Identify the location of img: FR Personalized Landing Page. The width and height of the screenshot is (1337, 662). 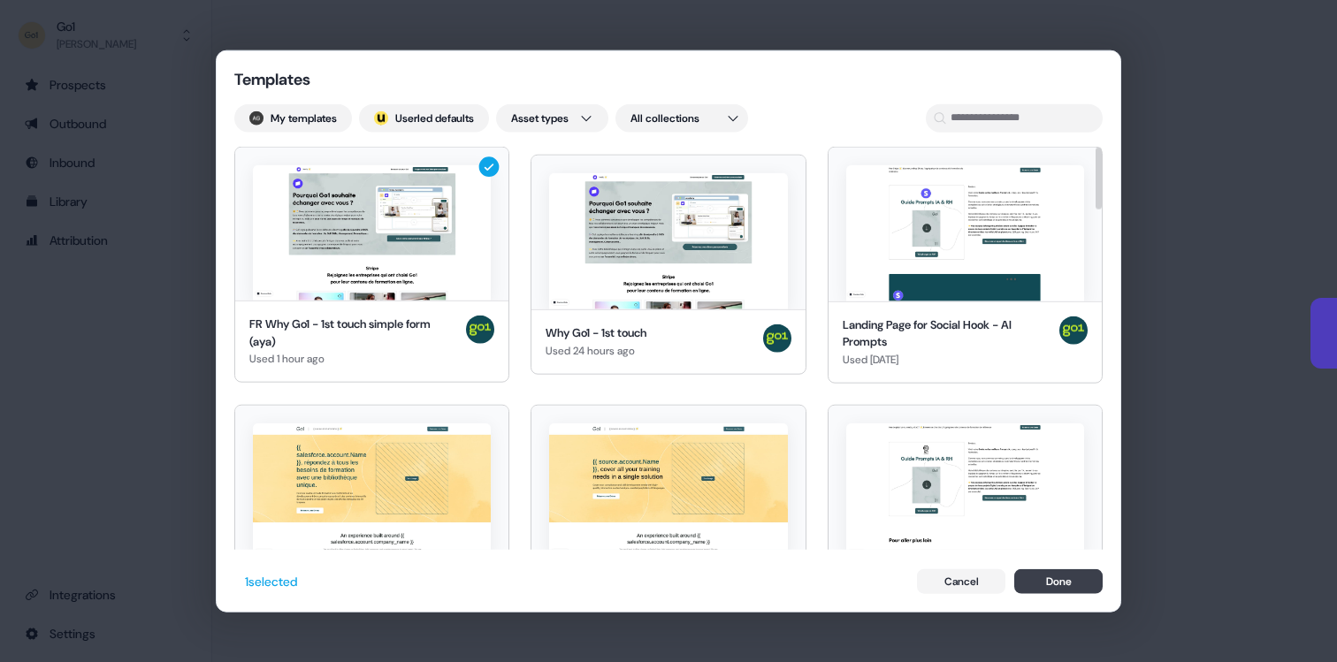
(371, 491).